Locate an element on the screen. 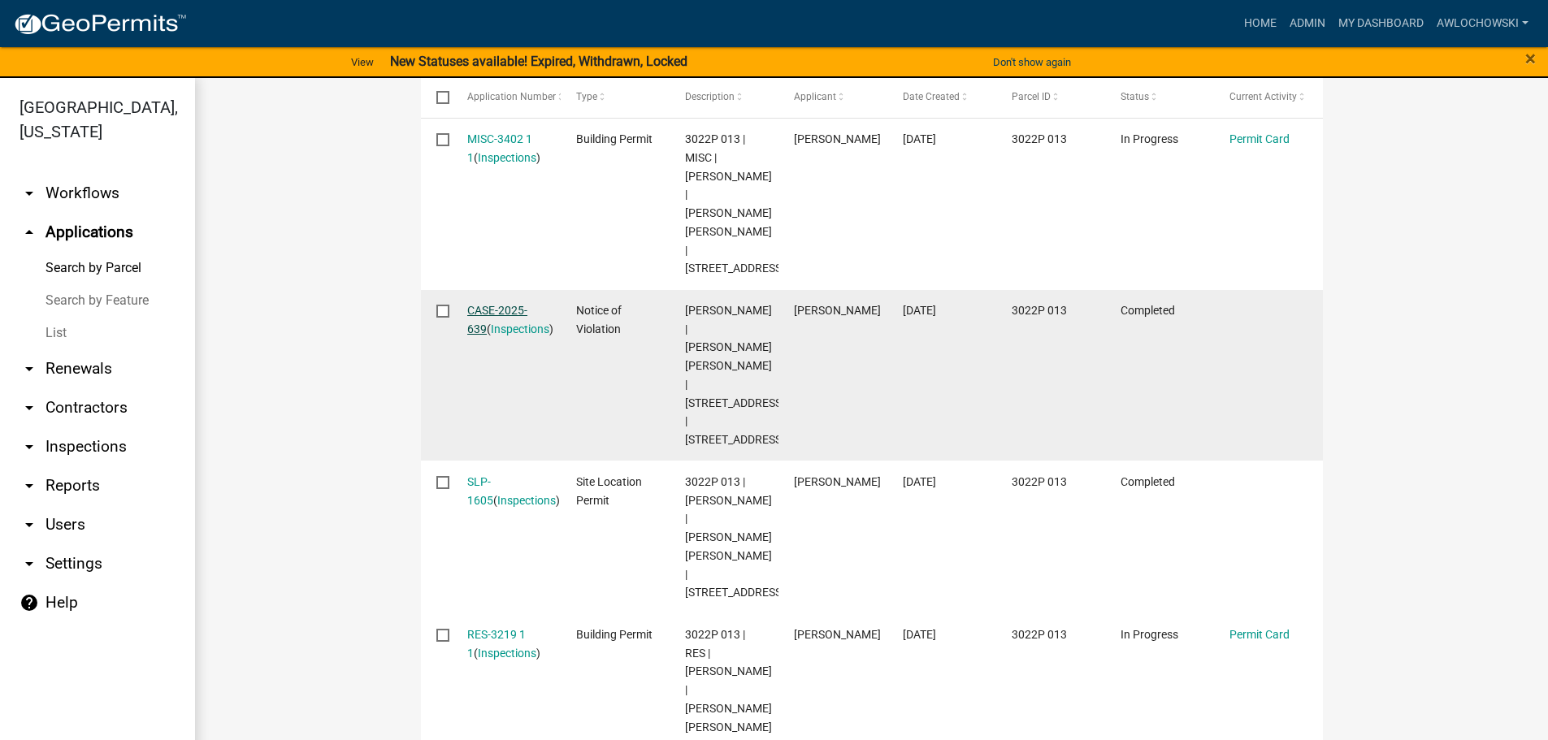 This screenshot has width=1548, height=740. a: View is located at coordinates (363, 62).